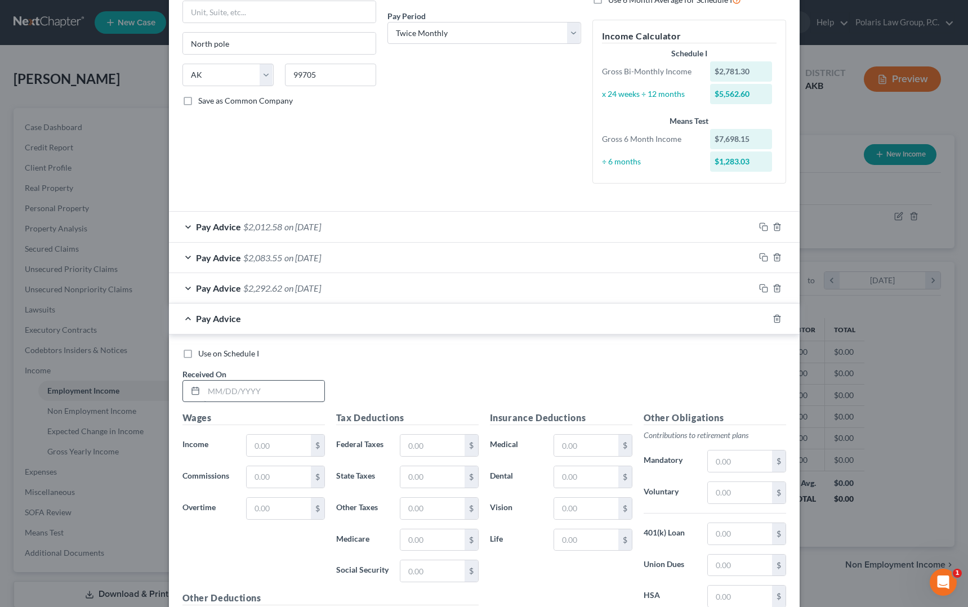 The image size is (968, 607). What do you see at coordinates (209, 509) in the screenshot?
I see `label: Overtime` at bounding box center [209, 509].